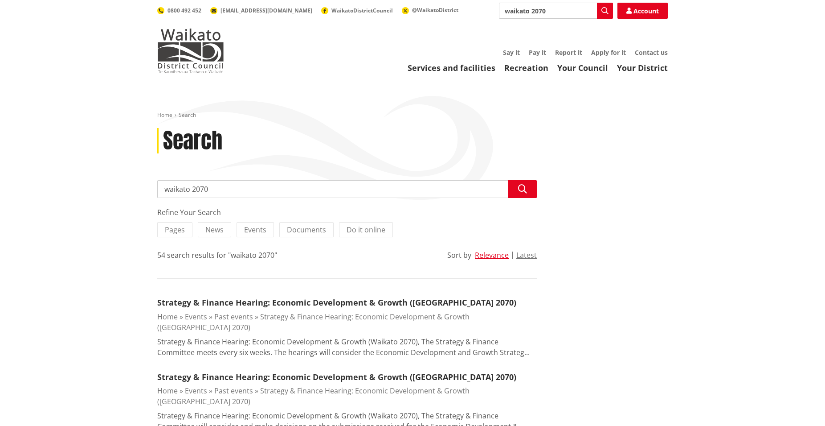  What do you see at coordinates (187, 115) in the screenshot?
I see `span: Search` at bounding box center [187, 115].